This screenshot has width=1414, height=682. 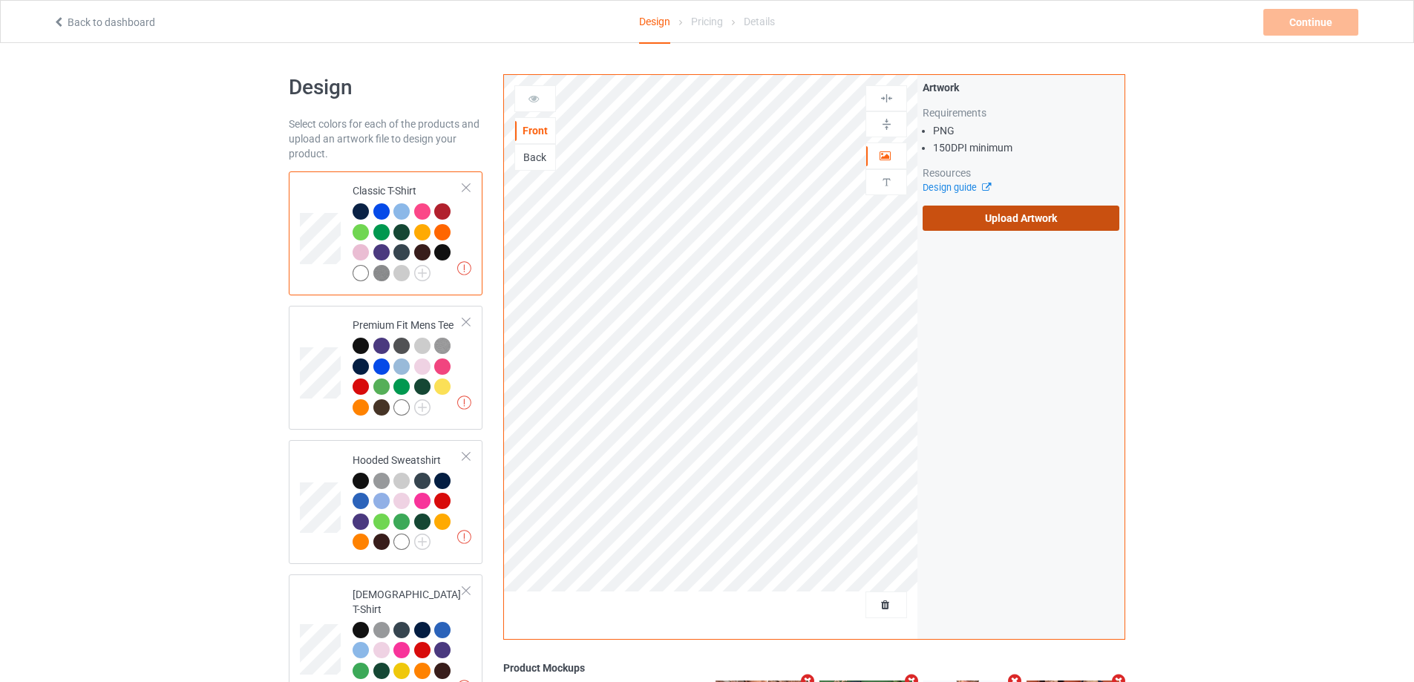 What do you see at coordinates (1021, 88) in the screenshot?
I see `div: Artwork` at bounding box center [1021, 88].